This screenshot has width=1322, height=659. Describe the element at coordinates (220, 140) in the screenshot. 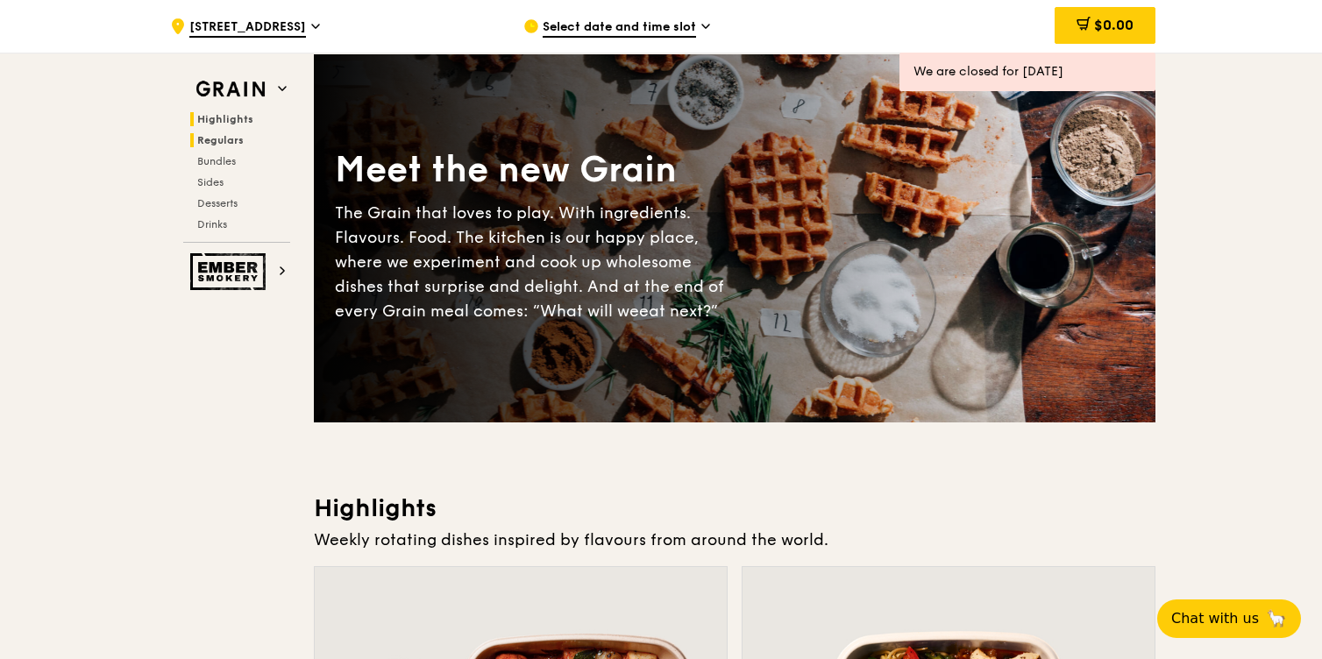

I see `span: Regulars` at that location.